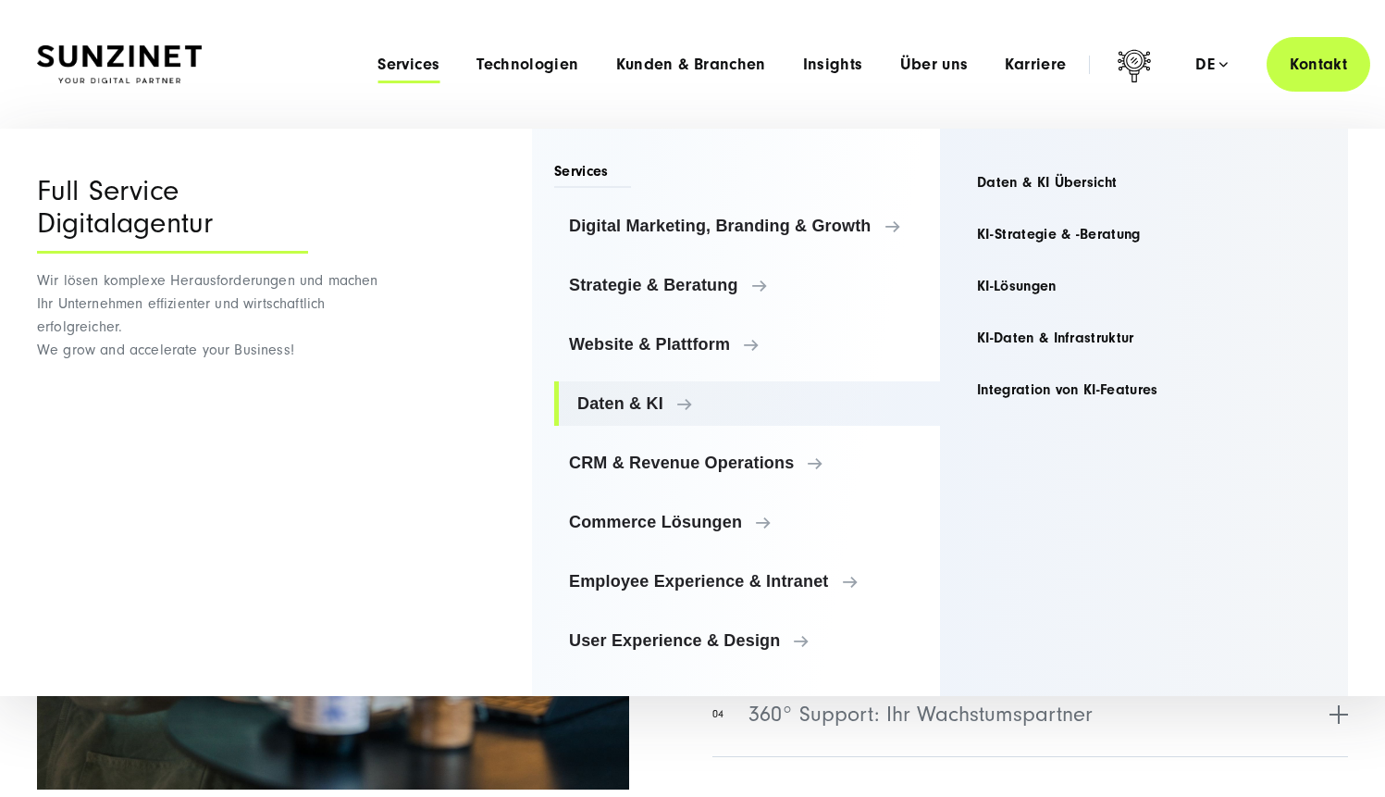 This screenshot has height=797, width=1385. I want to click on a: Karriere, so click(1035, 65).